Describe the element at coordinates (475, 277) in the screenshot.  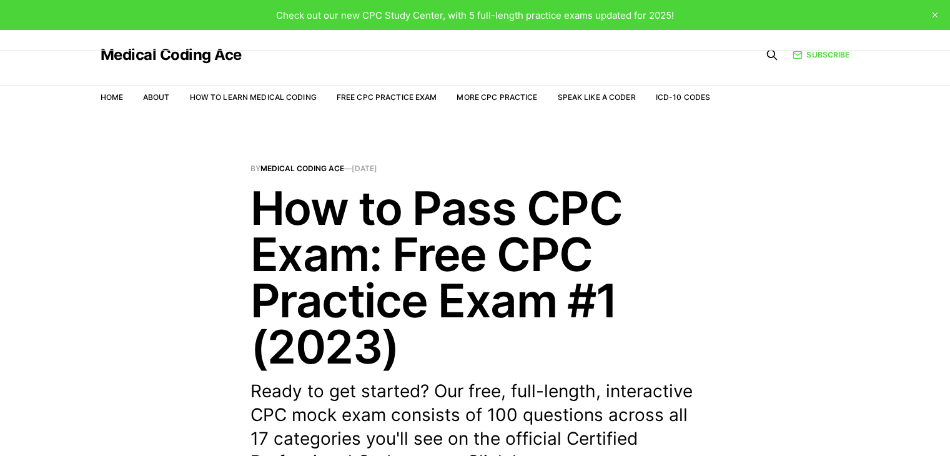
I see `h1: How to Pass CPC Exam: Free CPC Practice Exam #1 (2023)` at that location.